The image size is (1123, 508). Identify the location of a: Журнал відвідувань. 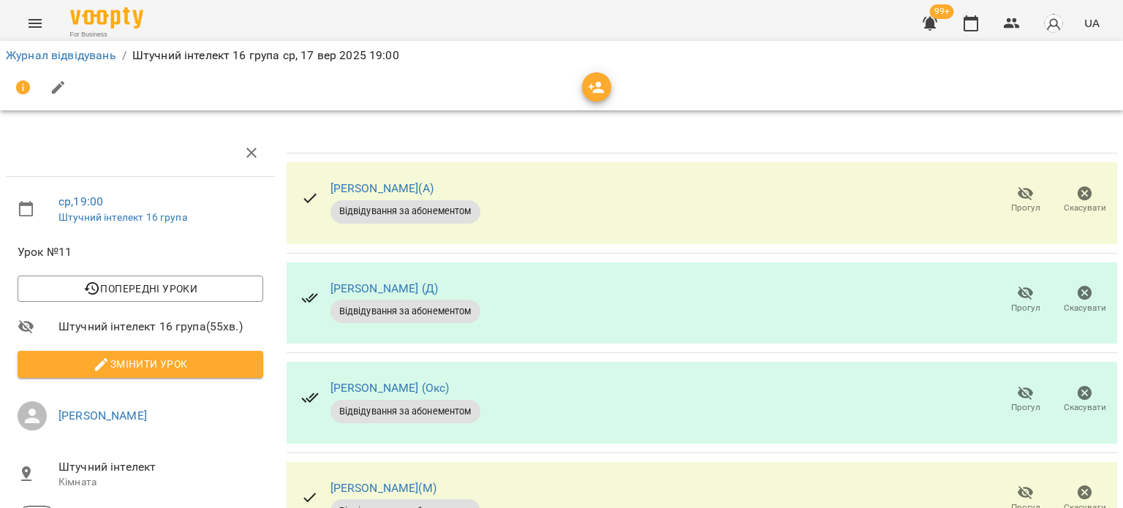
(61, 55).